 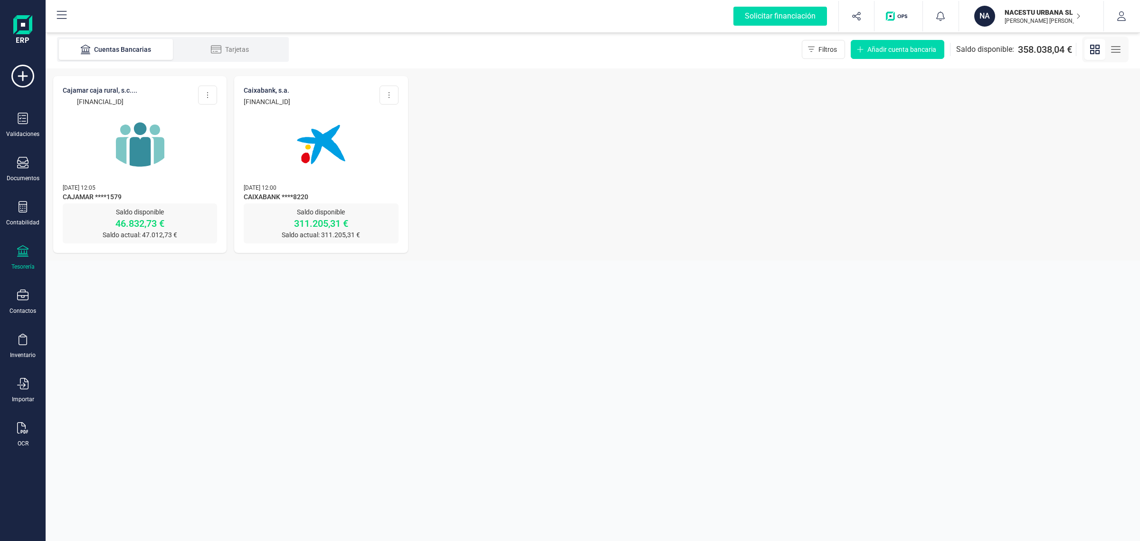 What do you see at coordinates (321, 223) in the screenshot?
I see `p: 311.205,31 €` at bounding box center [321, 223].